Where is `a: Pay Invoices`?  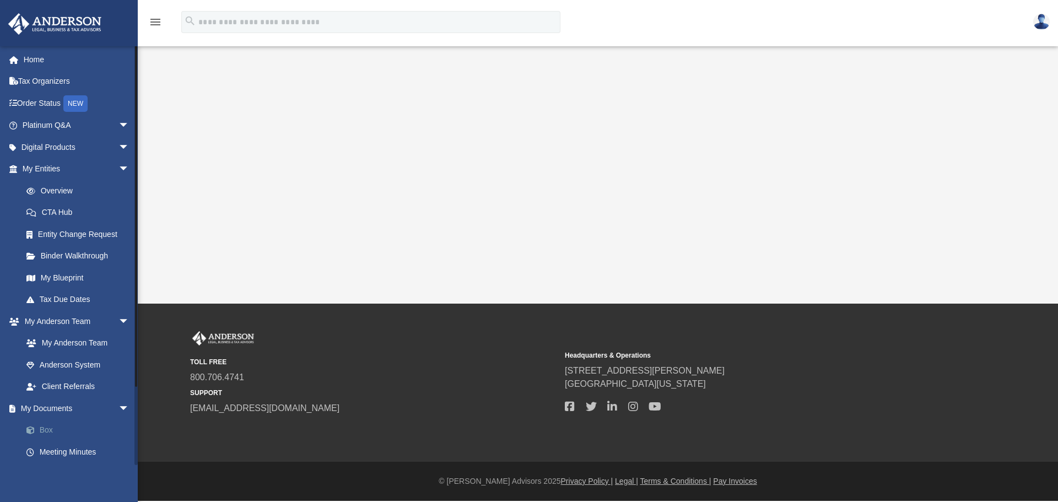
a: Pay Invoices is located at coordinates (734, 481).